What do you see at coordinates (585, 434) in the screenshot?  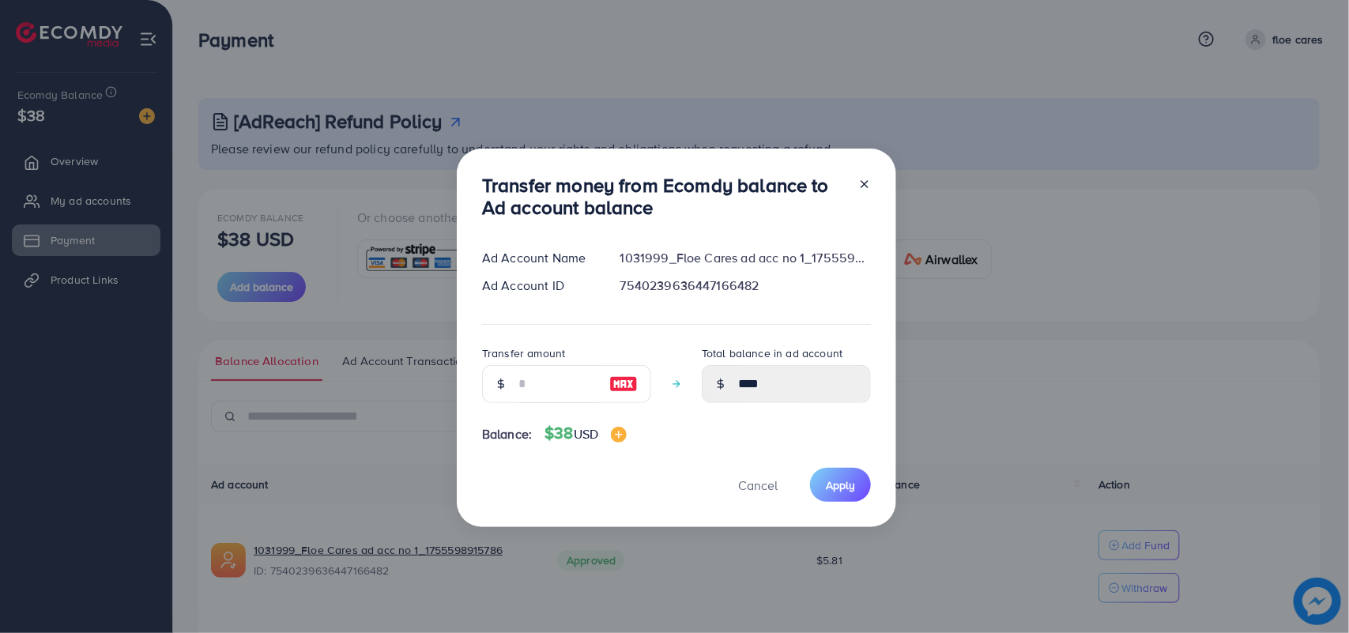 I see `span: USD` at bounding box center [585, 434].